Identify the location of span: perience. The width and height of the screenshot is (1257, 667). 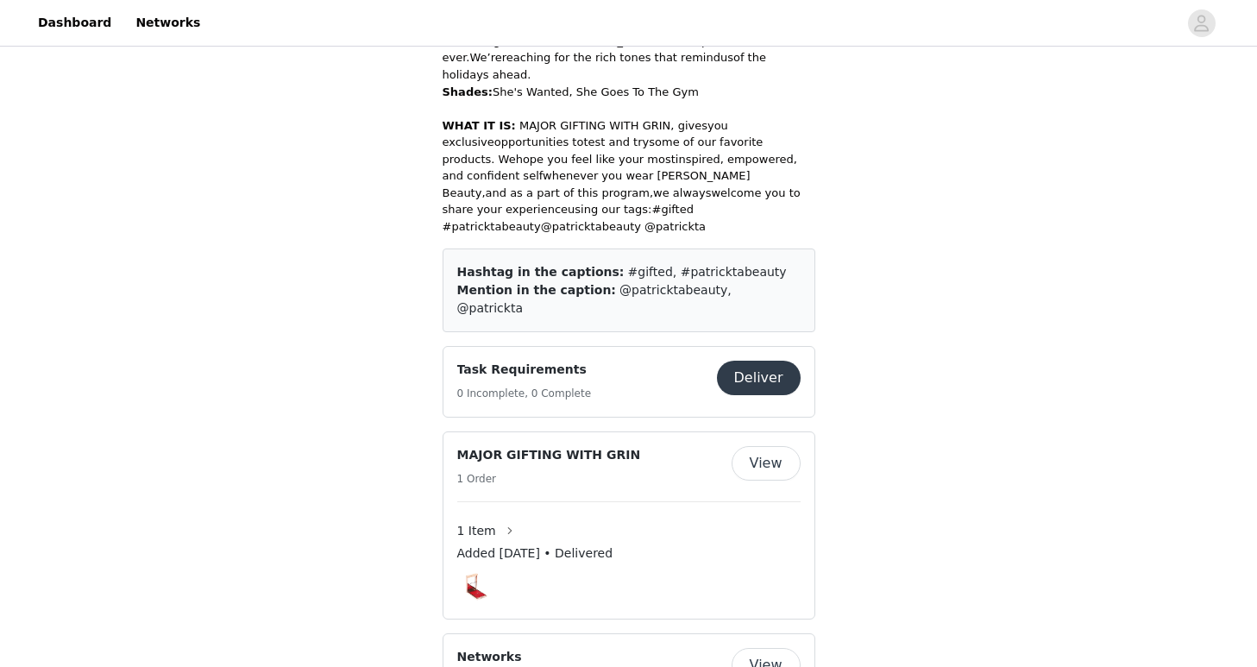
(578, 217).